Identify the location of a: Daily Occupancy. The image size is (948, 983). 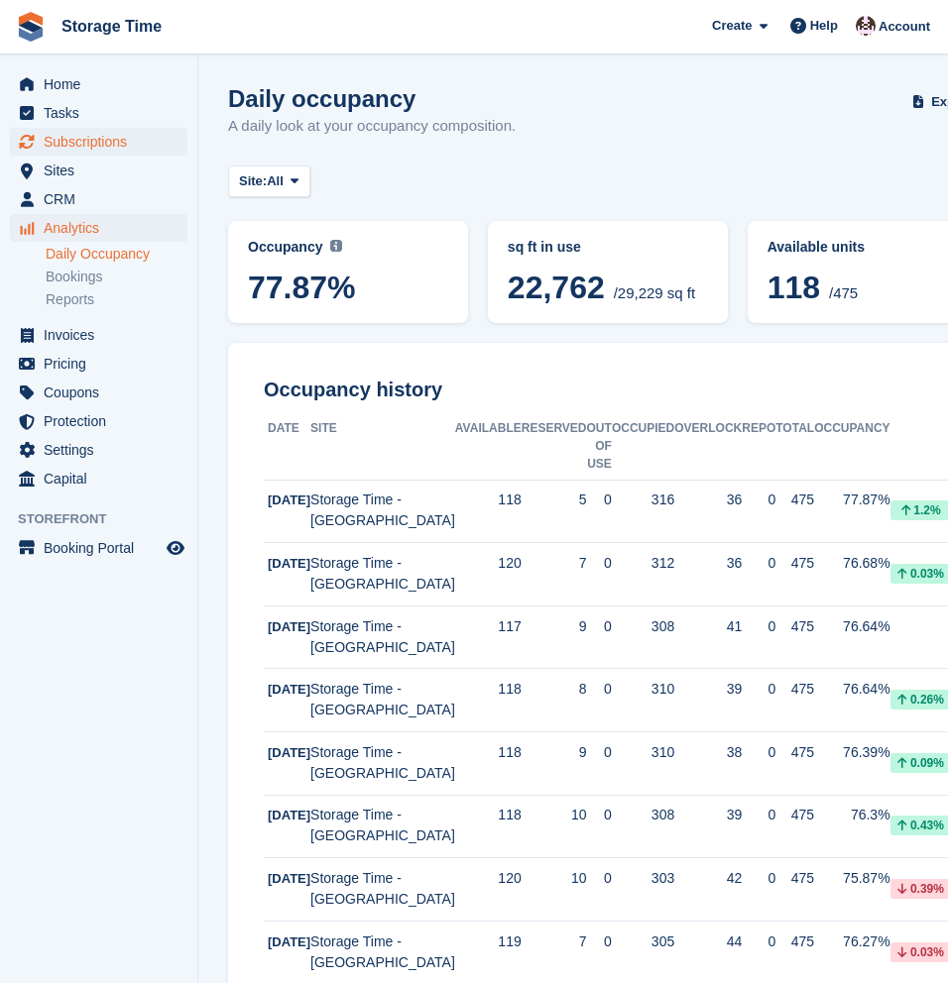
(116, 254).